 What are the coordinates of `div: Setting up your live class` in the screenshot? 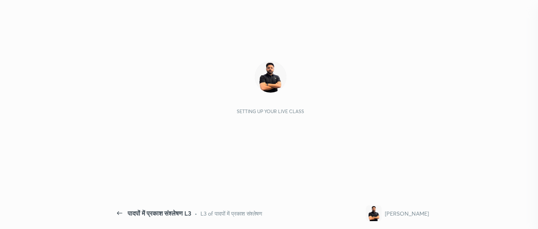 It's located at (270, 111).